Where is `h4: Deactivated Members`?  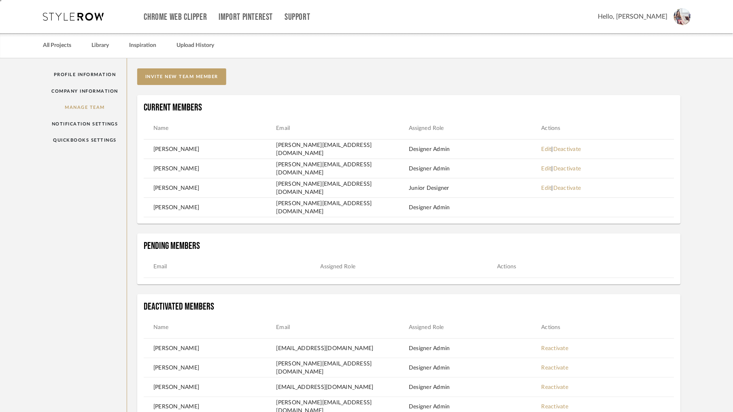
h4: Deactivated Members is located at coordinates (409, 307).